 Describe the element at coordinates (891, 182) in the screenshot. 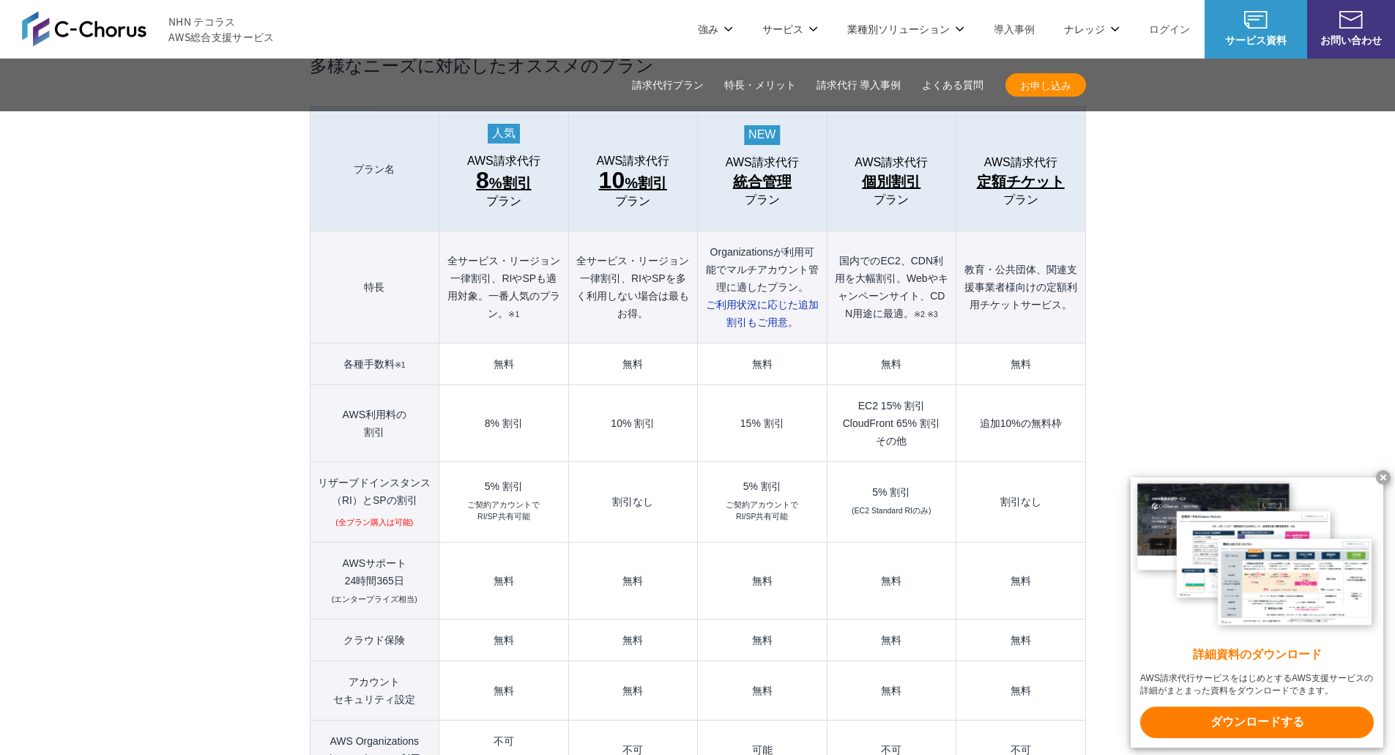

I see `span: 個別割引` at that location.